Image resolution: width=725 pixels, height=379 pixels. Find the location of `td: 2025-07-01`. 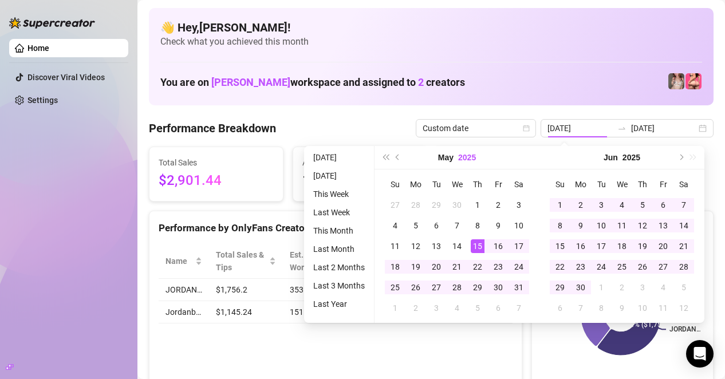

td: 2025-07-01 is located at coordinates (601, 288).